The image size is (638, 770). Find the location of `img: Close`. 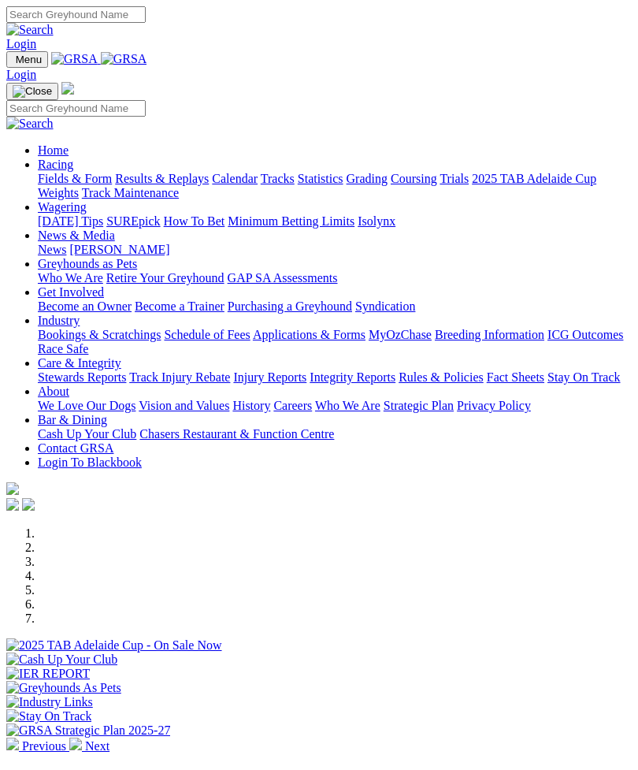

img: Close is located at coordinates (32, 91).